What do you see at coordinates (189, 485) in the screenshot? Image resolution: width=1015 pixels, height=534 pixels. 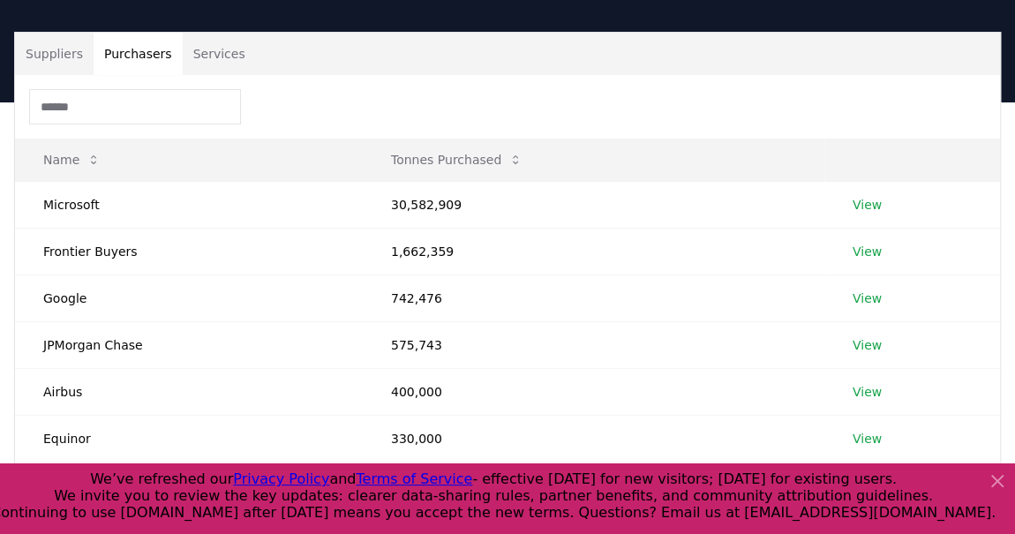 I see `td: Amazon` at bounding box center [189, 485].